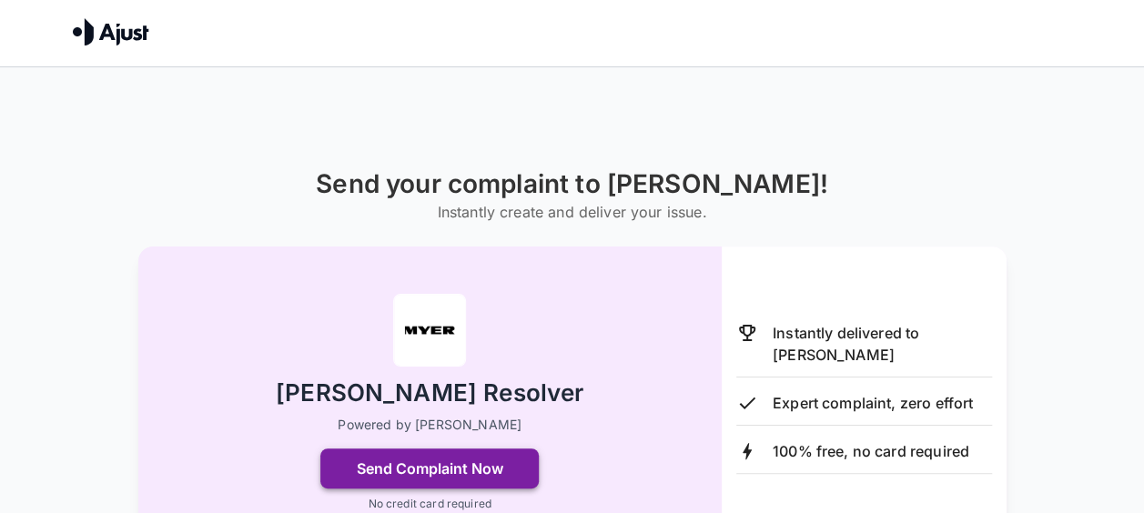  What do you see at coordinates (111, 32) in the screenshot?
I see `img: Ajust` at bounding box center [111, 32].